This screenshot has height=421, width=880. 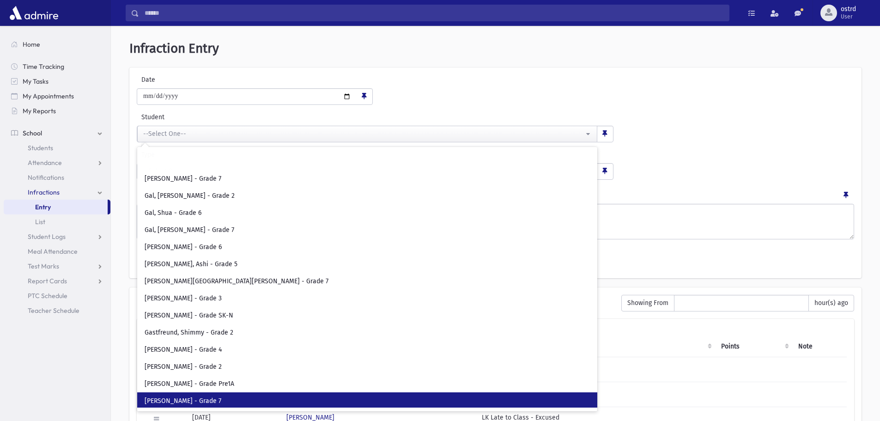 I want to click on button: --Select One--, so click(x=367, y=134).